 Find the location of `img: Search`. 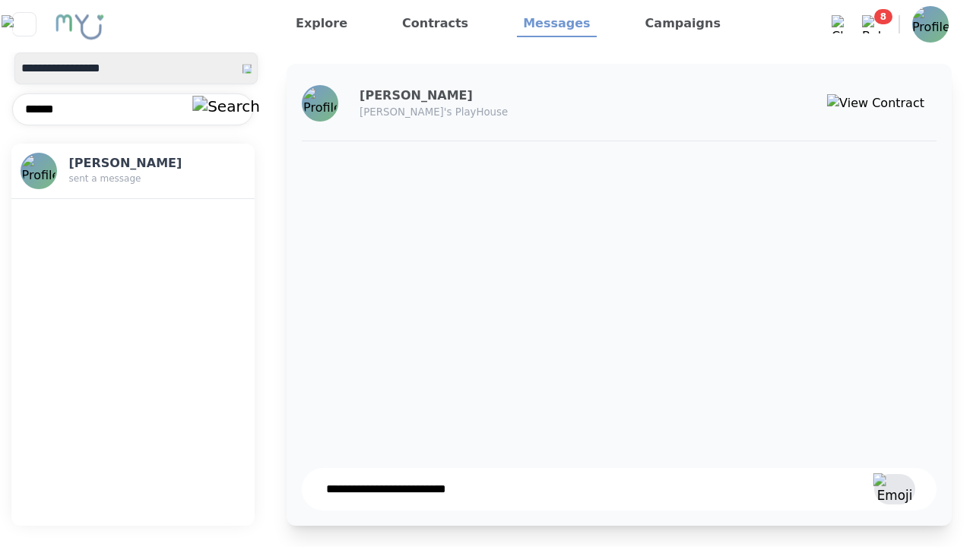

img: Search is located at coordinates (226, 107).